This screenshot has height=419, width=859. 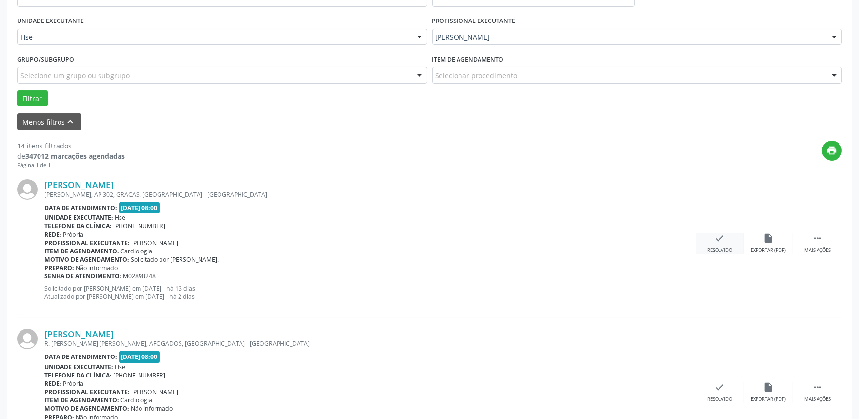 I want to click on i: keyboard_arrow_up, so click(x=71, y=121).